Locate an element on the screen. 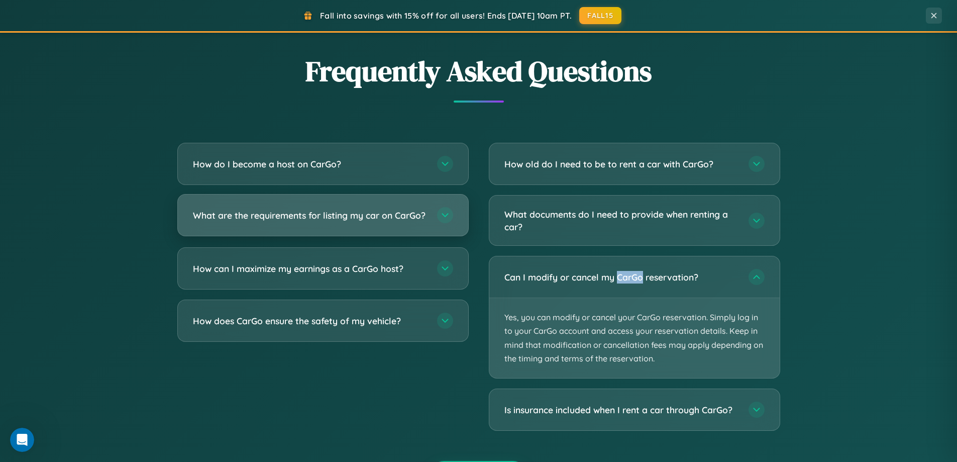 The height and width of the screenshot is (462, 957). h3: How do I become a host on CarGo? is located at coordinates (310, 164).